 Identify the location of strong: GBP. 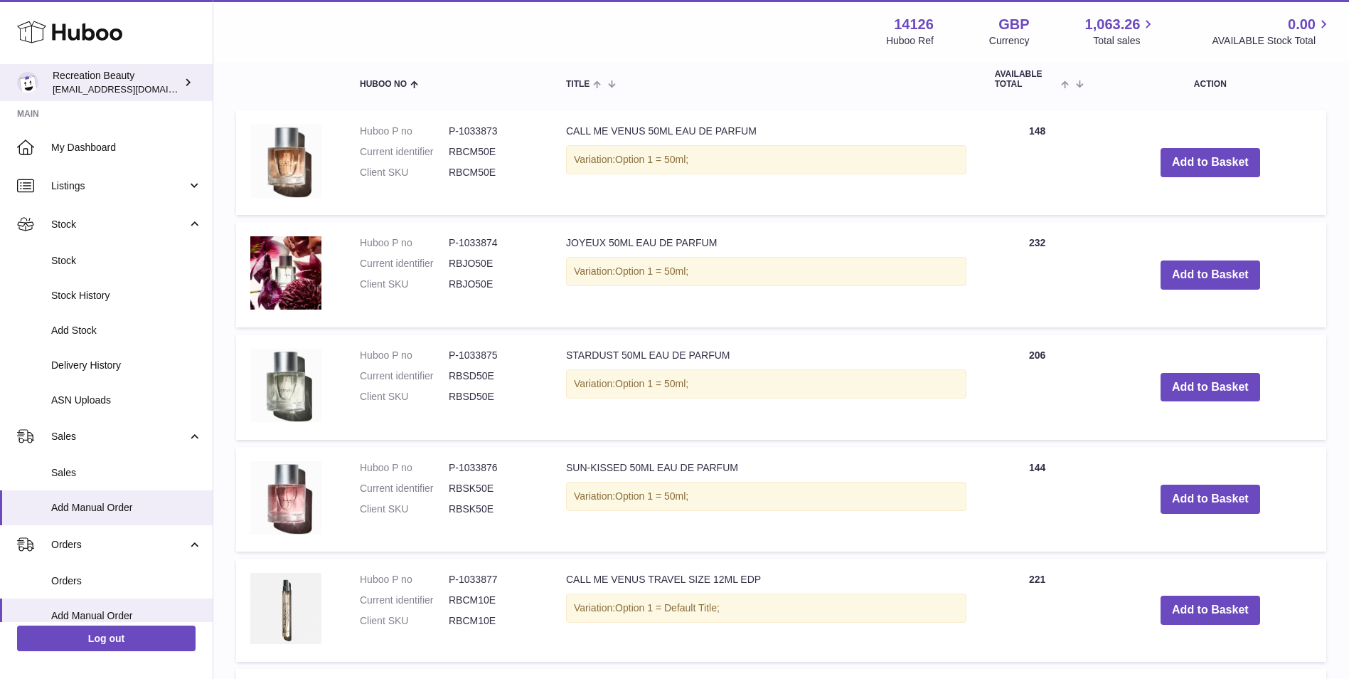
(1014, 24).